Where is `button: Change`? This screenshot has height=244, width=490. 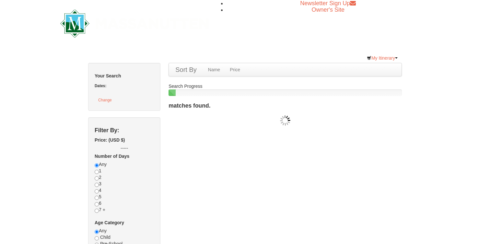 button: Change is located at coordinates (105, 100).